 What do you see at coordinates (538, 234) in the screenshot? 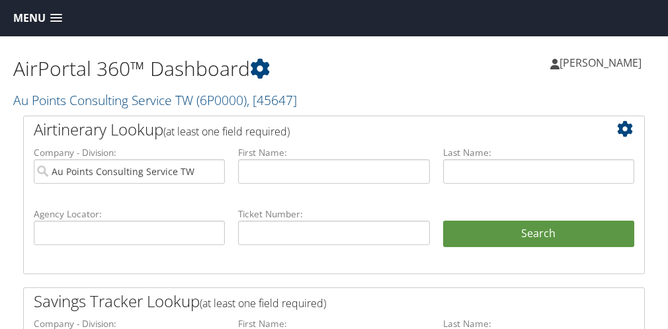
I see `button: Search` at bounding box center [538, 234].